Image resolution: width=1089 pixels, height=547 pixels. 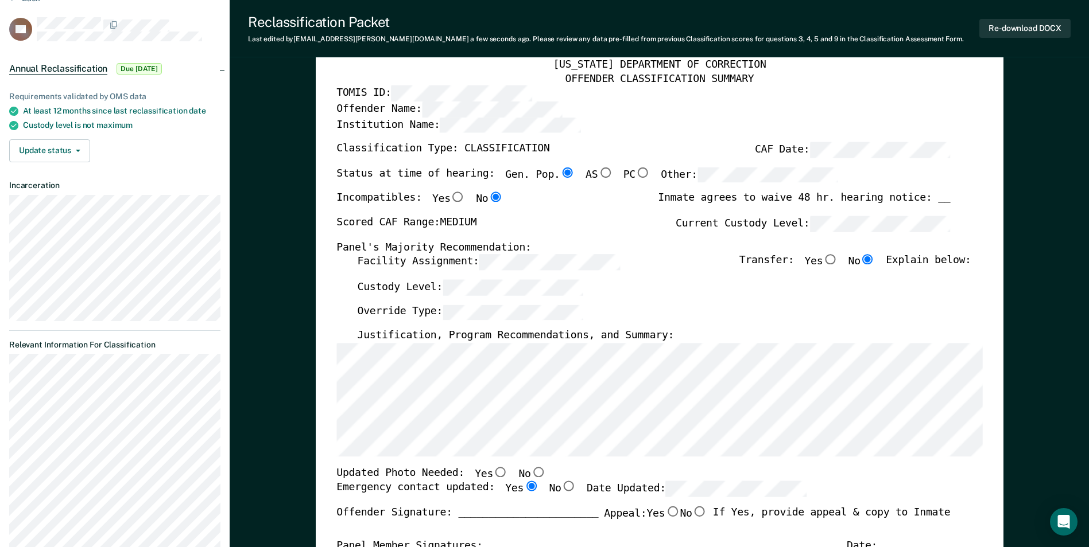 I want to click on div: At least 12 months since last reclassification, so click(x=122, y=111).